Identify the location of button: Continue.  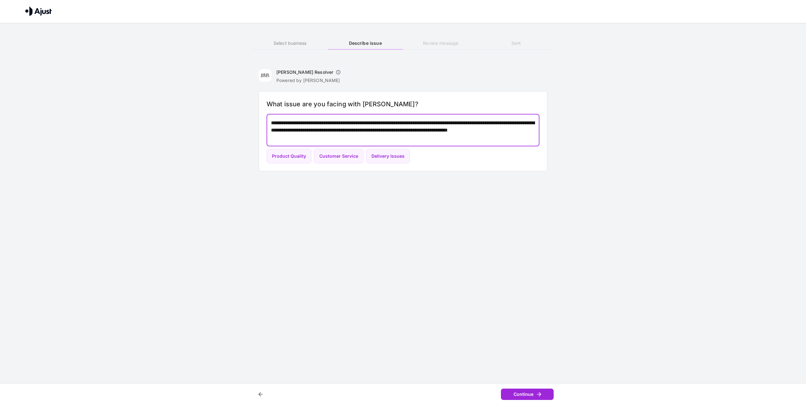
(527, 395).